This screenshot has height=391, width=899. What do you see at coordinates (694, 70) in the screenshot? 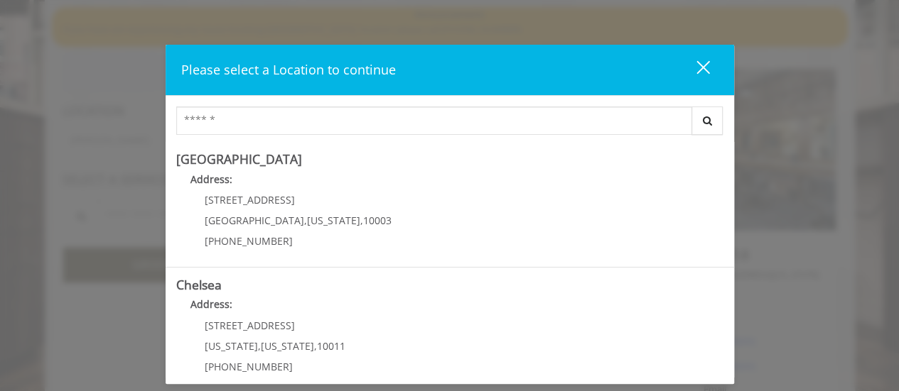
I see `div: close dialog` at bounding box center [694, 70].